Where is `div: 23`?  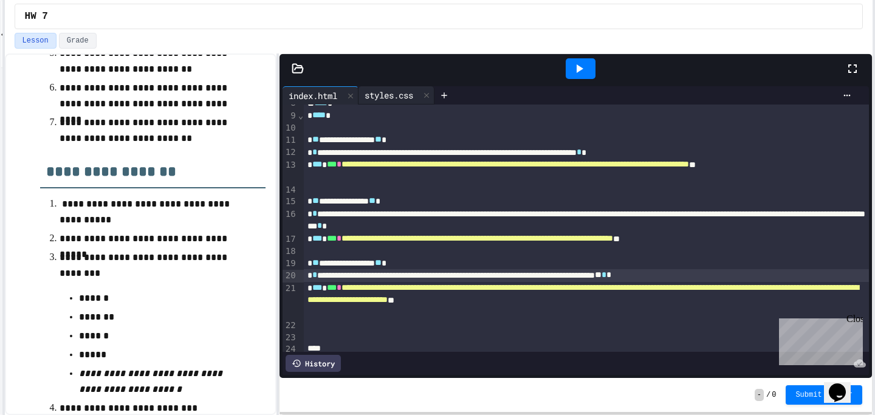
div: 23 is located at coordinates (290, 338).